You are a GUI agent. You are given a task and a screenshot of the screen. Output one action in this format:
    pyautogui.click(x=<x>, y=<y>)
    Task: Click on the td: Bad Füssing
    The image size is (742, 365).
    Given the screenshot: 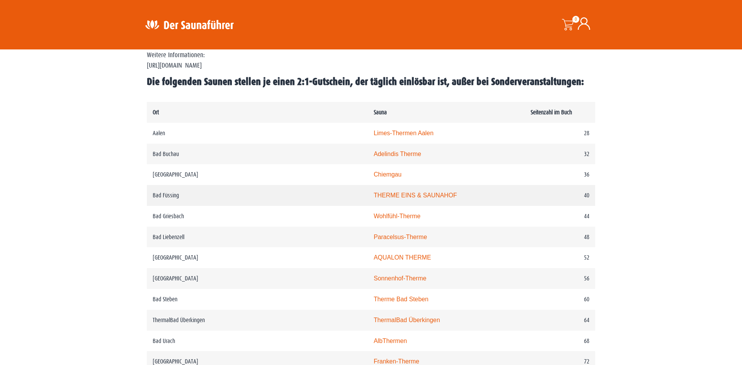 What is the action you would take?
    pyautogui.click(x=257, y=196)
    